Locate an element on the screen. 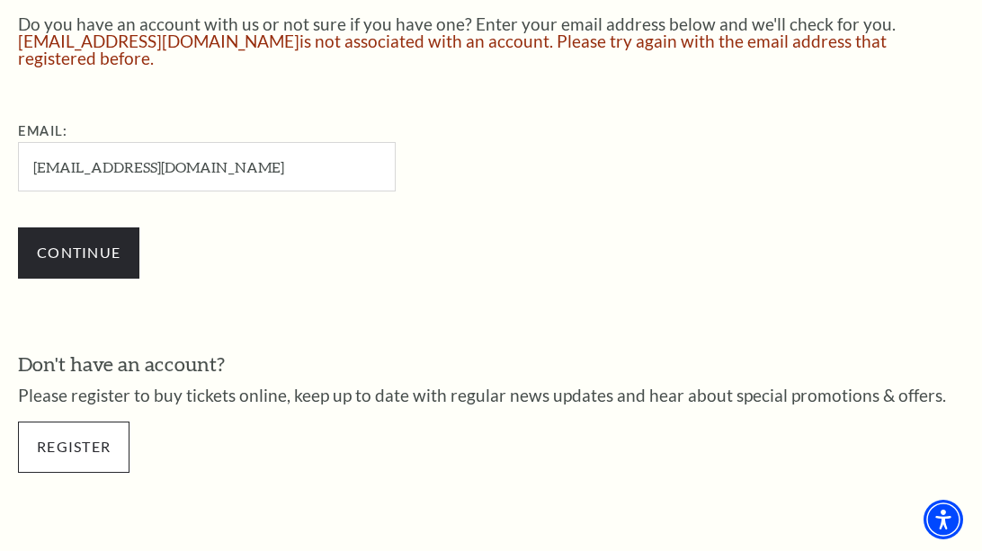 This screenshot has height=551, width=982. a: Register is located at coordinates (74, 447).